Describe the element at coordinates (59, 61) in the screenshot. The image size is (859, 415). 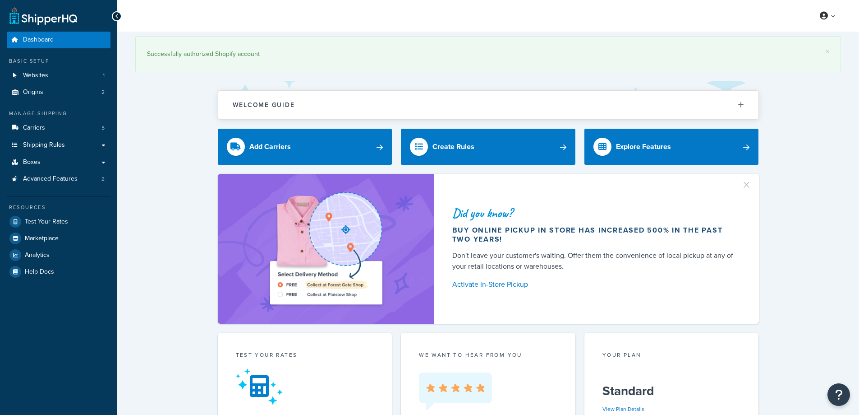
I see `div: Basic Setup` at that location.